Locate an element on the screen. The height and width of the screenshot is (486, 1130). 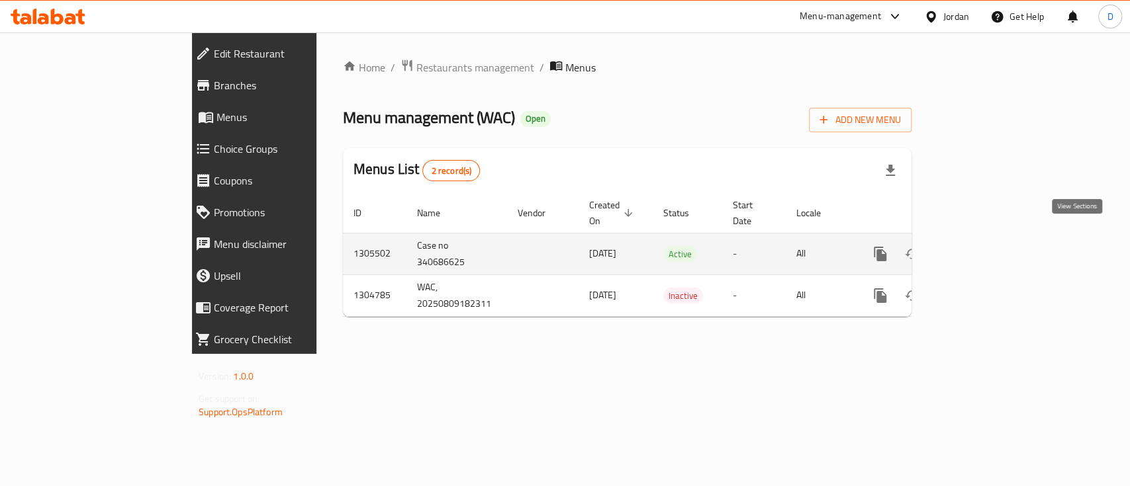
span: Status is located at coordinates (684, 213).